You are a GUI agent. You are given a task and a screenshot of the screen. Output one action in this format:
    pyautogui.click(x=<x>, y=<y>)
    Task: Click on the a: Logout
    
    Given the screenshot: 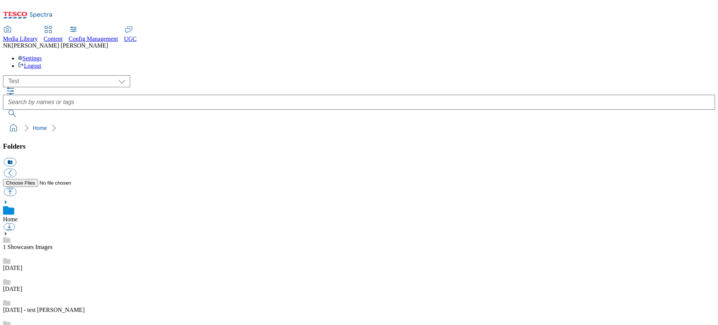 What is the action you would take?
    pyautogui.click(x=30, y=65)
    